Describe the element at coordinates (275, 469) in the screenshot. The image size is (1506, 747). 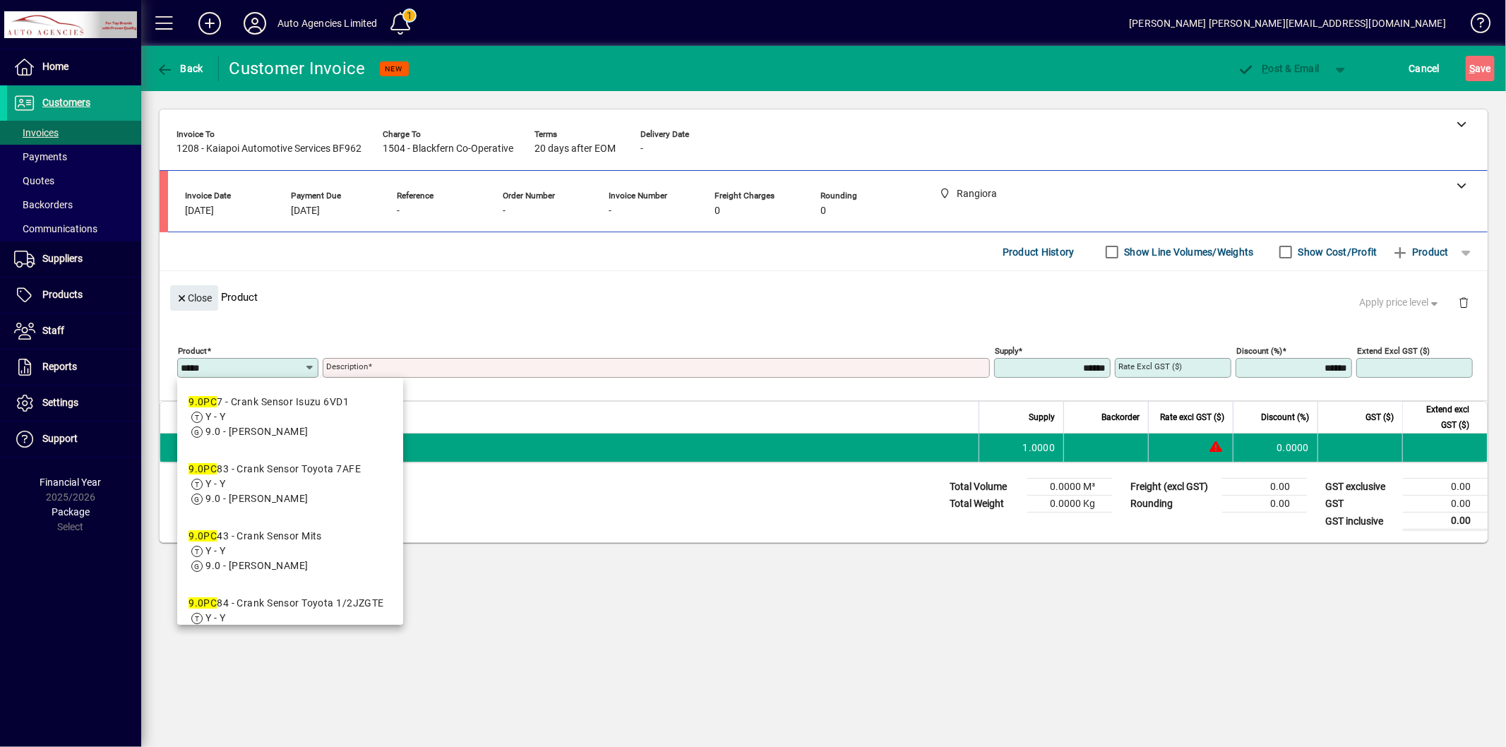
I see `div: 83 - Crank Sensor Toyota 7AFE` at that location.